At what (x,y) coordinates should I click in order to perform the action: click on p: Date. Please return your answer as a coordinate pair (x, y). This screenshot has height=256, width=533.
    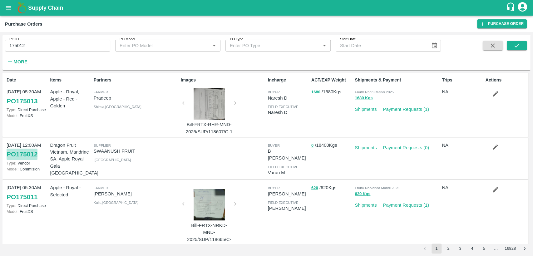
    Looking at the image, I should click on (27, 80).